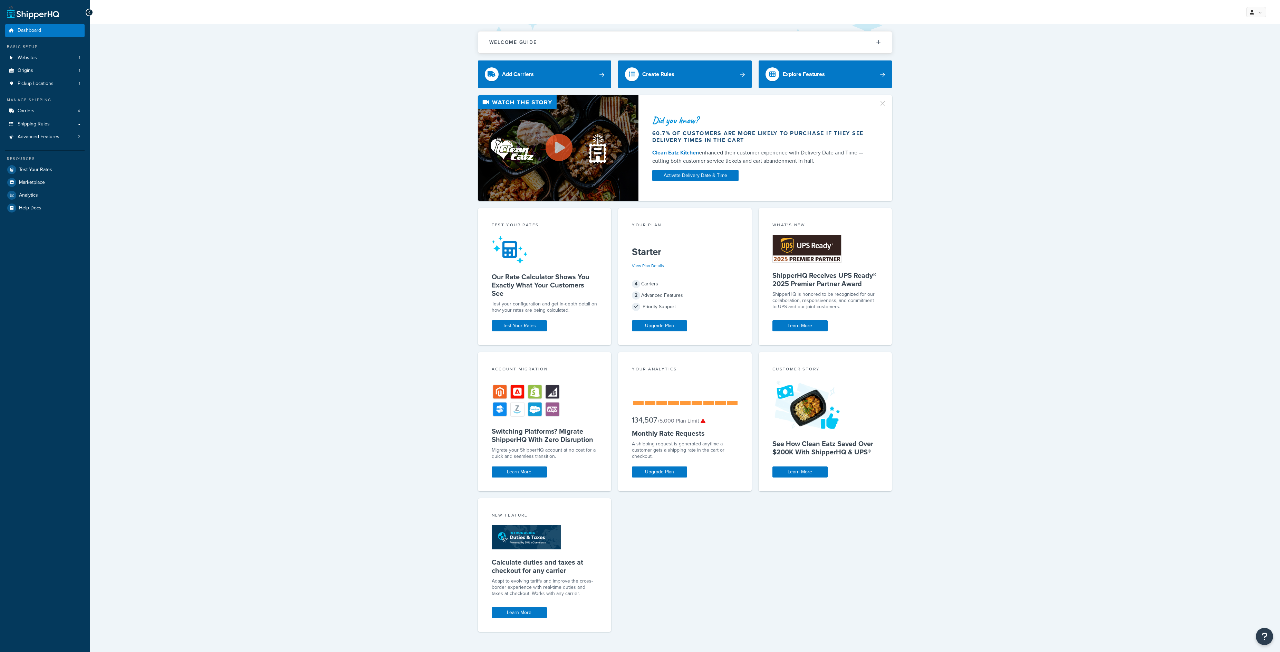 The width and height of the screenshot is (1280, 652). What do you see at coordinates (644, 420) in the screenshot?
I see `span: 134,507` at bounding box center [644, 420].